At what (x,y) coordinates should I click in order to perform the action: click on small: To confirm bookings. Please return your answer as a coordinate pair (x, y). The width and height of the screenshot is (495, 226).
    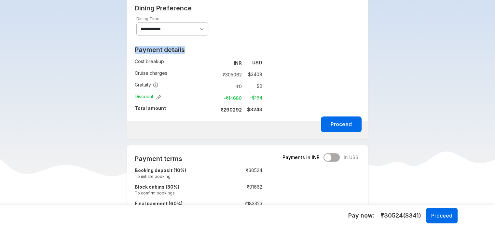
    Looking at the image, I should click on (178, 193).